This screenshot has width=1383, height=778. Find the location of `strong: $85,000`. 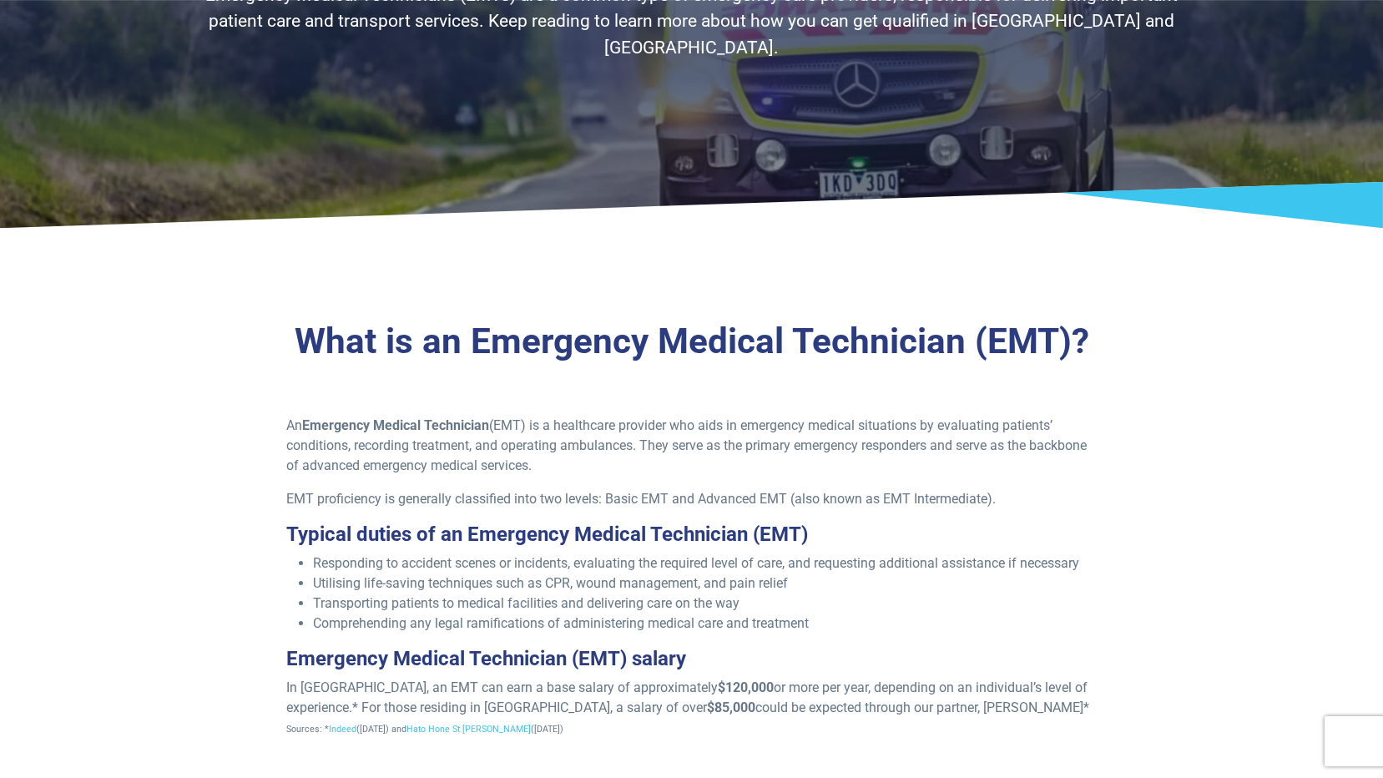

strong: $85,000 is located at coordinates (731, 707).